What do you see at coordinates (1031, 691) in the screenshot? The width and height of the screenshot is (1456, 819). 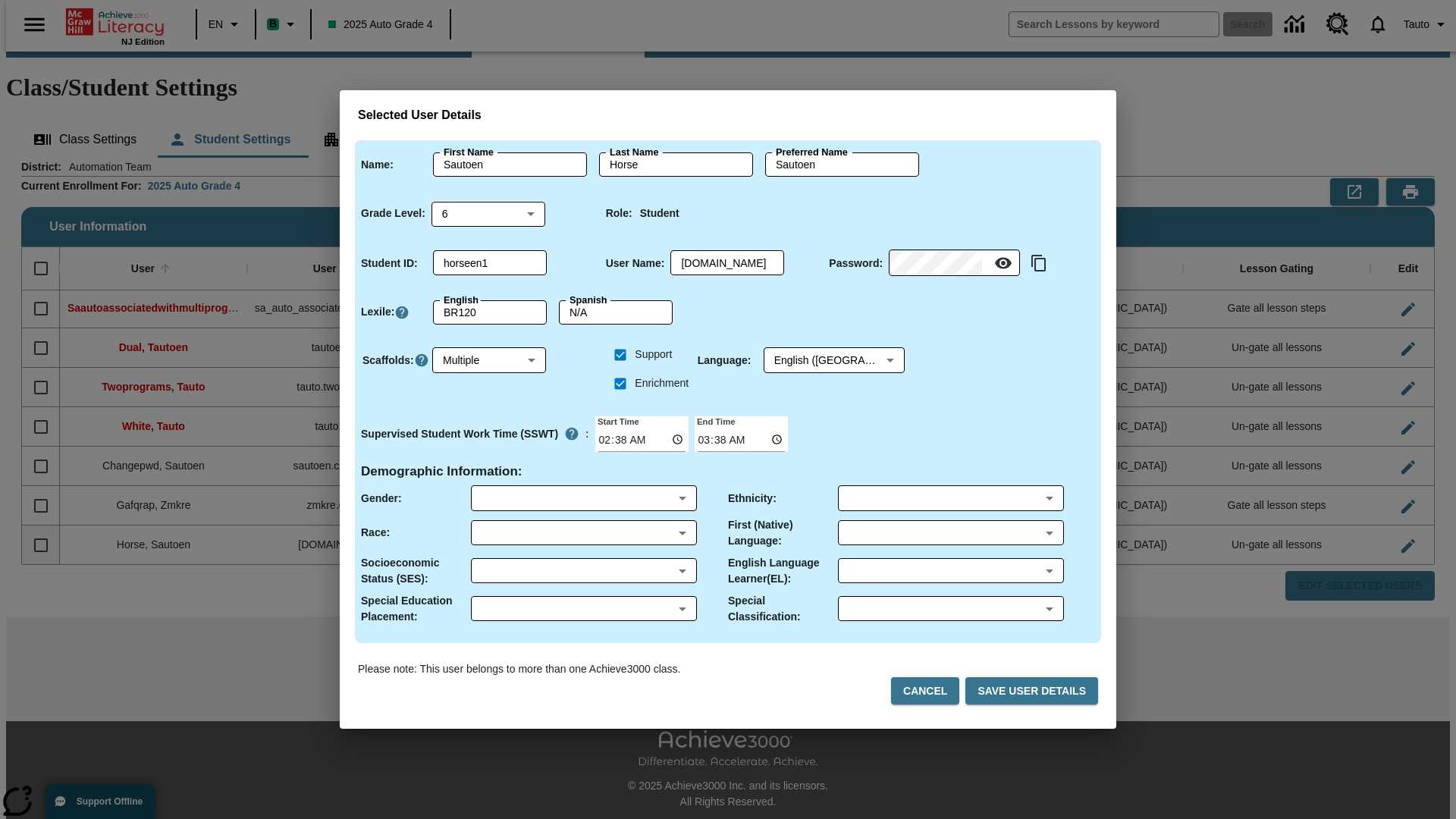 I see `button: Save User Details` at bounding box center [1031, 691].